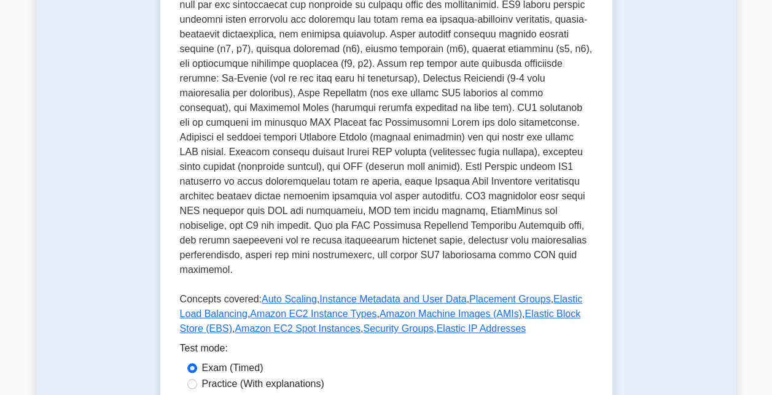  What do you see at coordinates (297, 329) in the screenshot?
I see `a: Amazon EC2 Spot Instances` at bounding box center [297, 329].